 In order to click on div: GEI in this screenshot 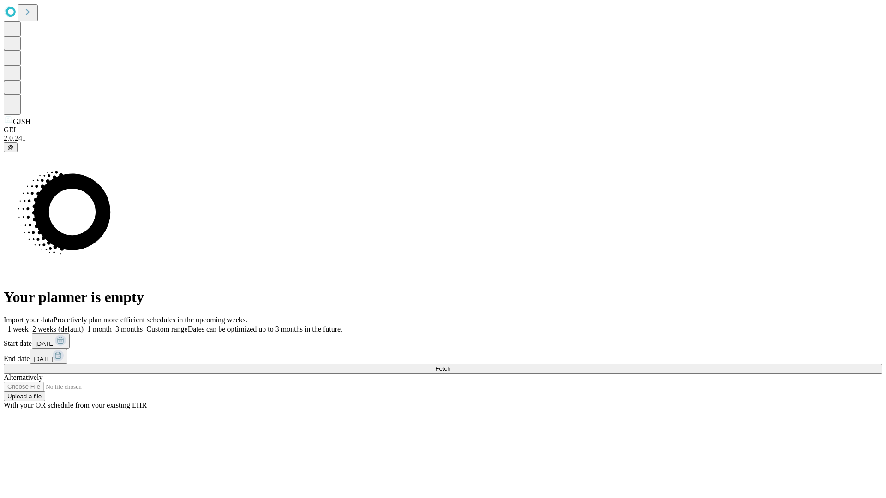, I will do `click(443, 130)`.